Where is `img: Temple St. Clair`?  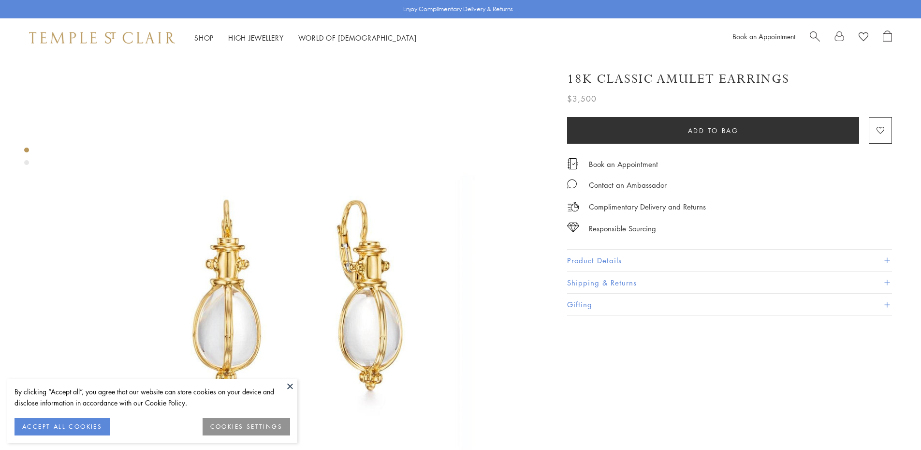
img: Temple St. Clair is located at coordinates (102, 38).